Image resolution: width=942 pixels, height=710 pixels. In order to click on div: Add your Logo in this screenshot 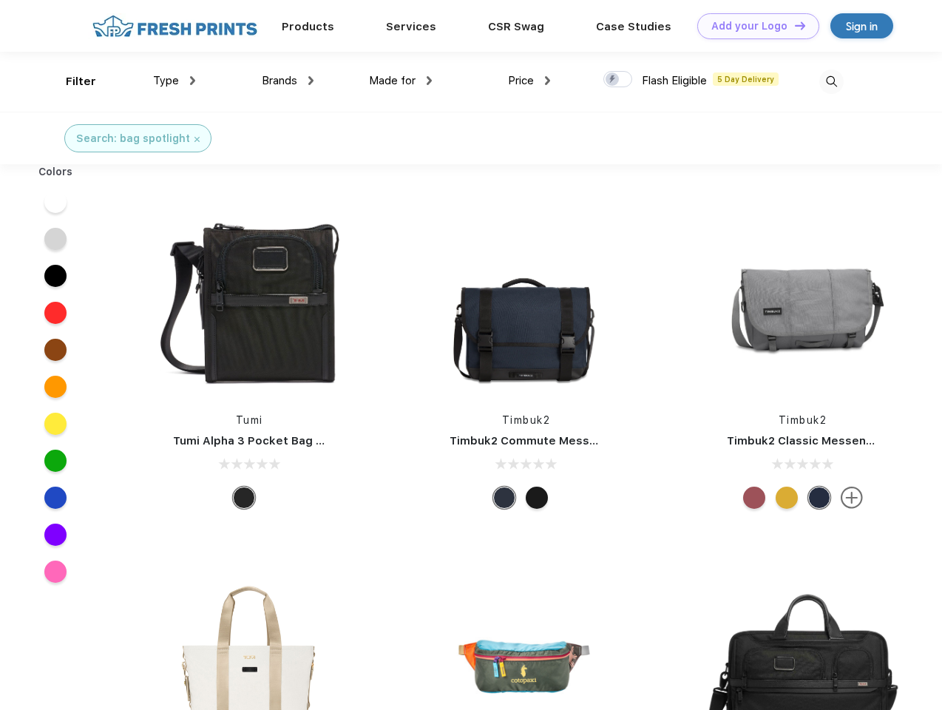, I will do `click(749, 26)`.